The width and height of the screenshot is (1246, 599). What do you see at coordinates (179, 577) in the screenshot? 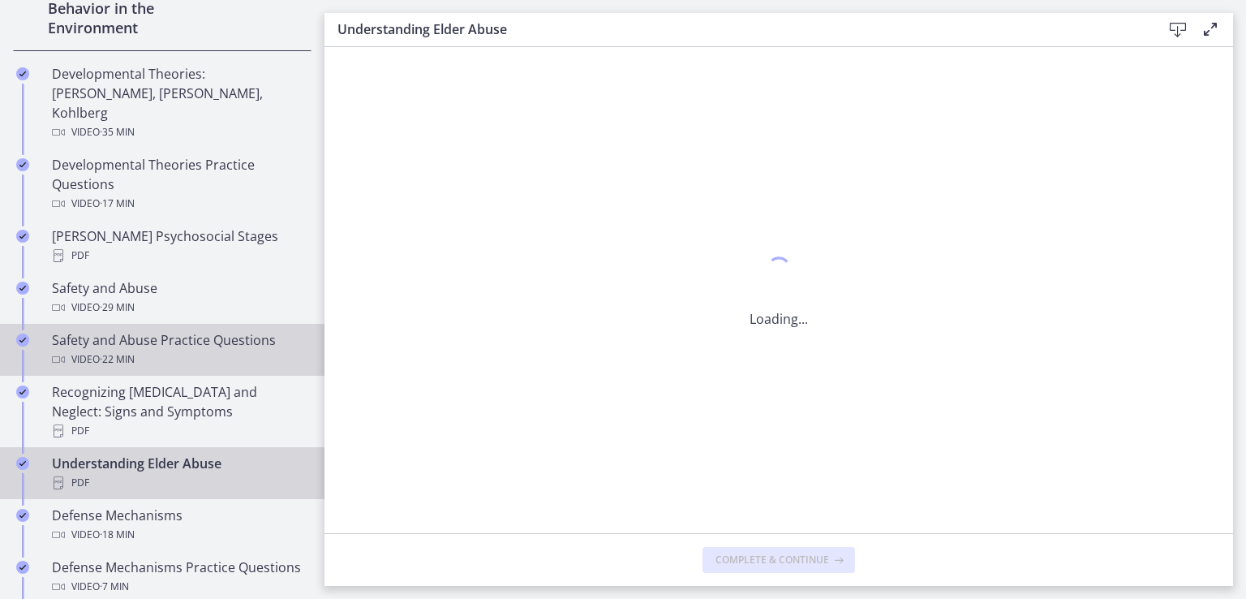
I see `div: Defense Mechanisms Practice Questions` at bounding box center [179, 577].